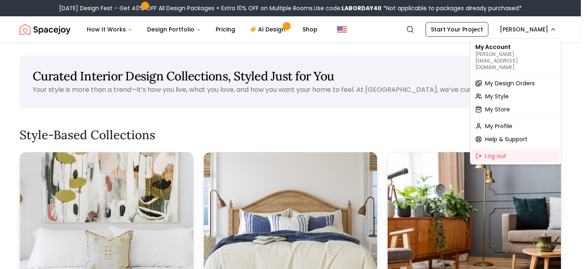  I want to click on a: My Profile, so click(516, 126).